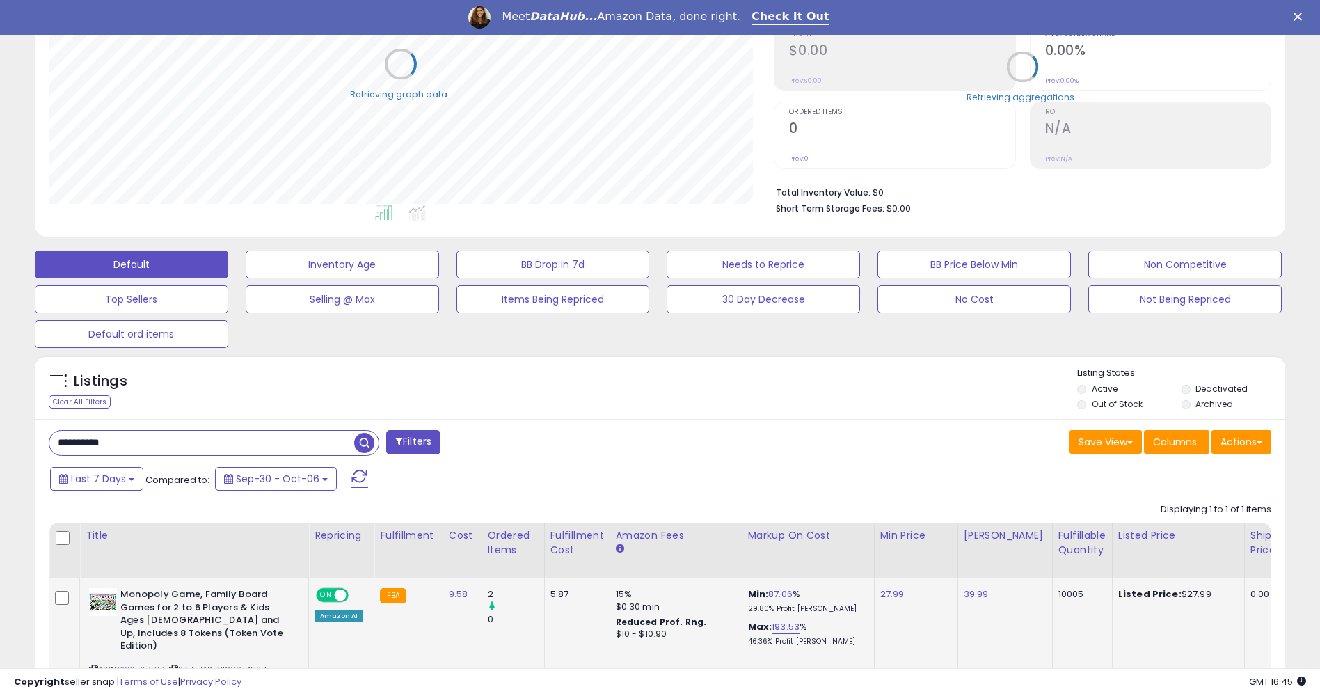 This screenshot has width=1320, height=696. I want to click on div: Displaying 1 to 1 of 1 items, so click(1215, 509).